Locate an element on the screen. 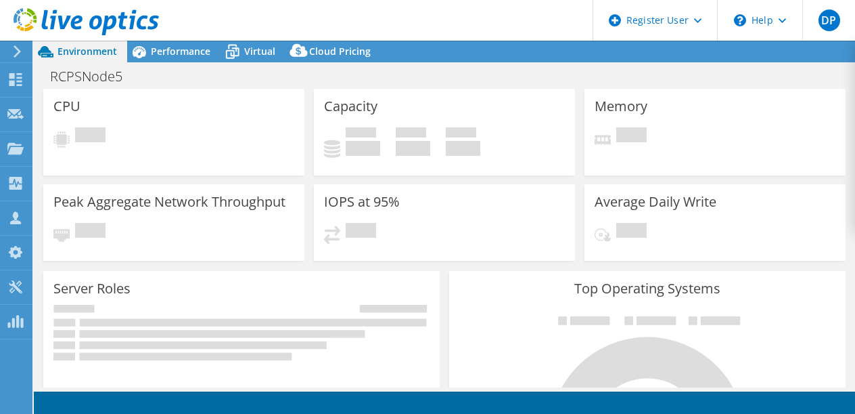 This screenshot has height=414, width=855. h3: CPU is located at coordinates (67, 106).